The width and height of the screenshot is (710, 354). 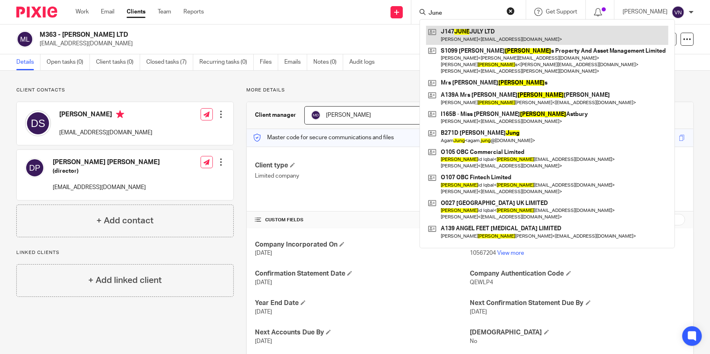 What do you see at coordinates (68, 62) in the screenshot?
I see `a: Open tasks (0)` at bounding box center [68, 62].